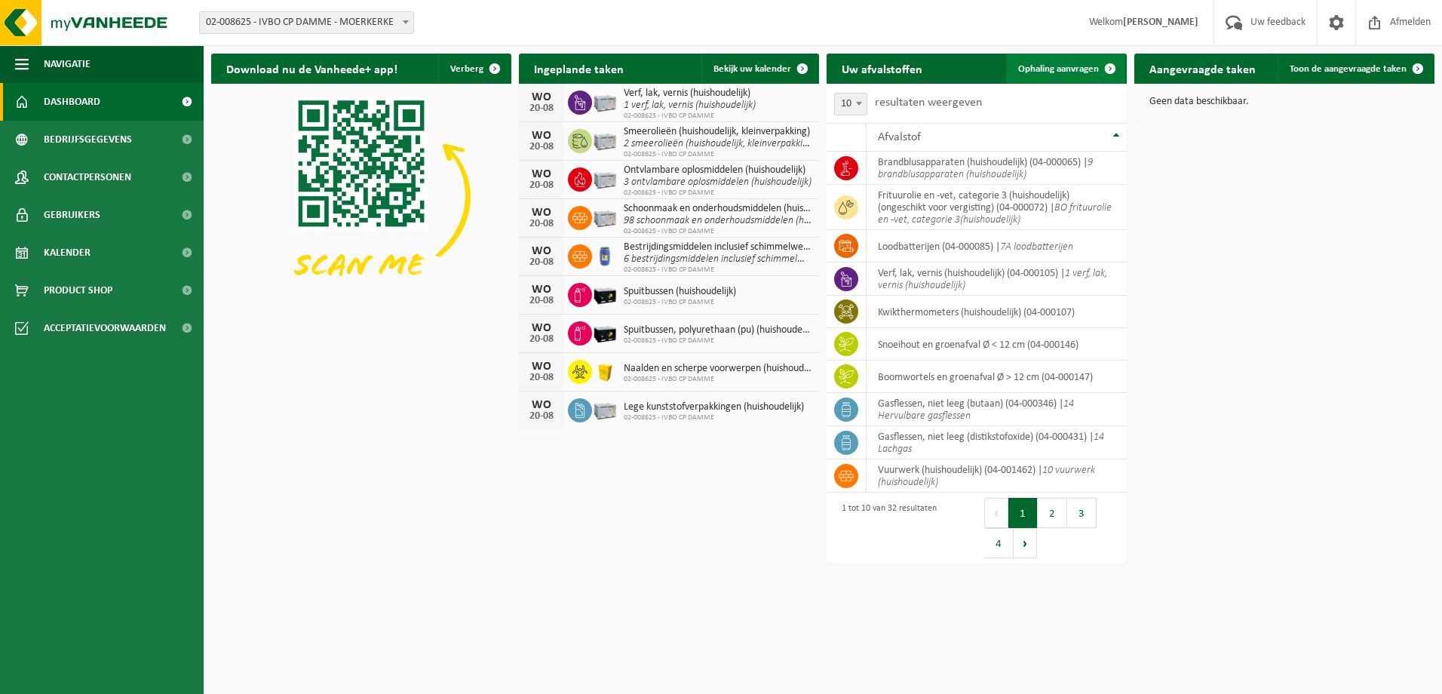 Image resolution: width=1442 pixels, height=694 pixels. Describe the element at coordinates (1023, 513) in the screenshot. I see `button: 1` at that location.